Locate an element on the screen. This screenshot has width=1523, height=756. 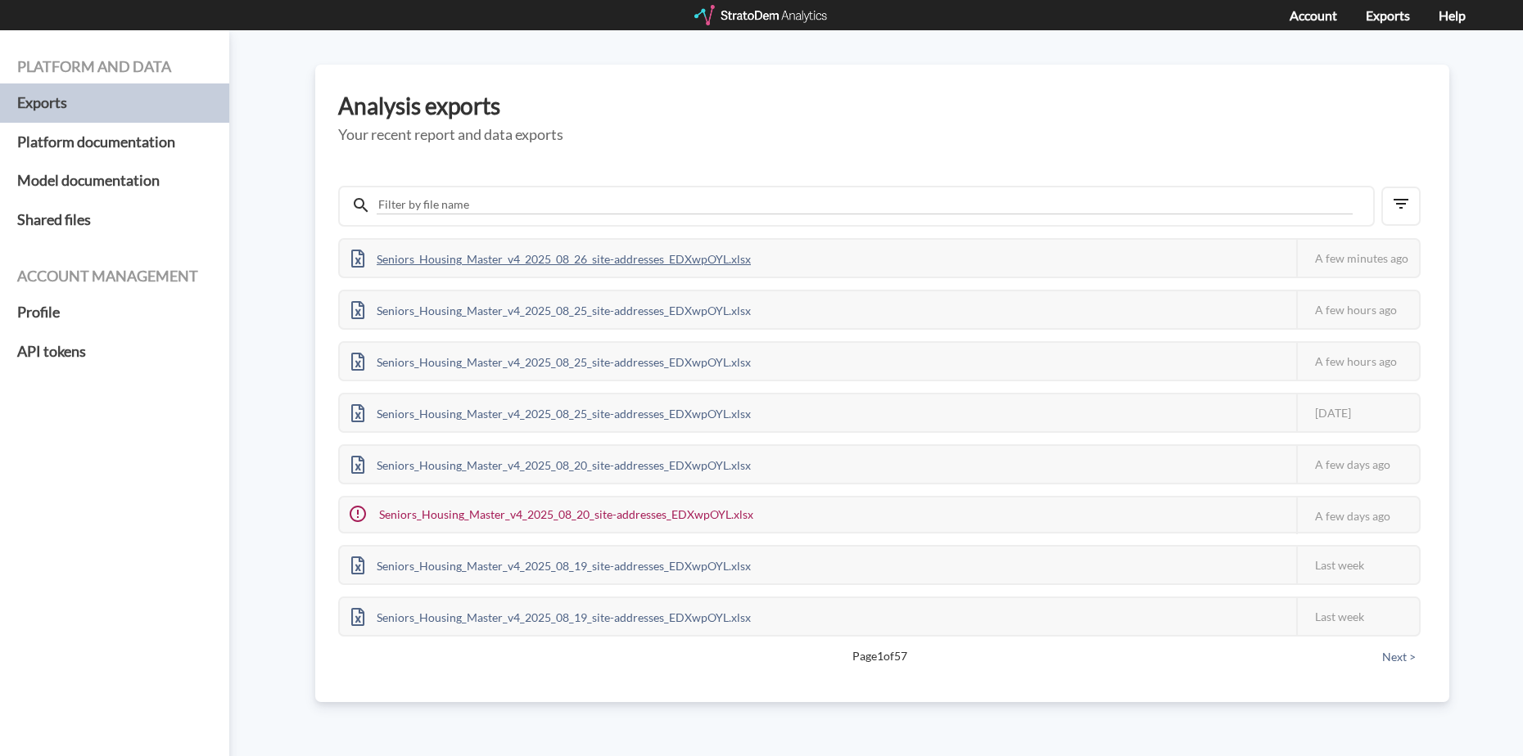
div: A few minutes ago is located at coordinates (1357, 258).